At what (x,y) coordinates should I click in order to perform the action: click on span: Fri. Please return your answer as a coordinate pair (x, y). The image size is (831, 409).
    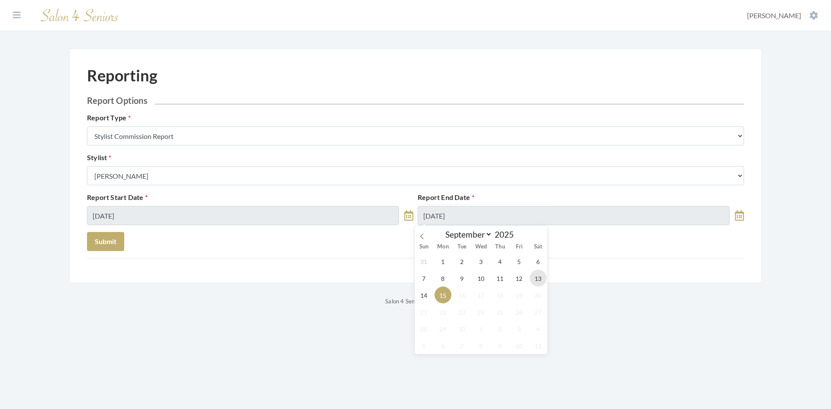
    Looking at the image, I should click on (519, 247).